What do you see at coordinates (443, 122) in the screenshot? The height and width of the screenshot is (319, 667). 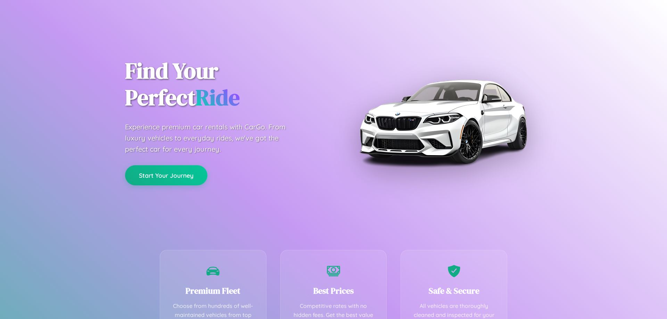 I see `img: Premium BMW car rental vehicle` at bounding box center [443, 122].